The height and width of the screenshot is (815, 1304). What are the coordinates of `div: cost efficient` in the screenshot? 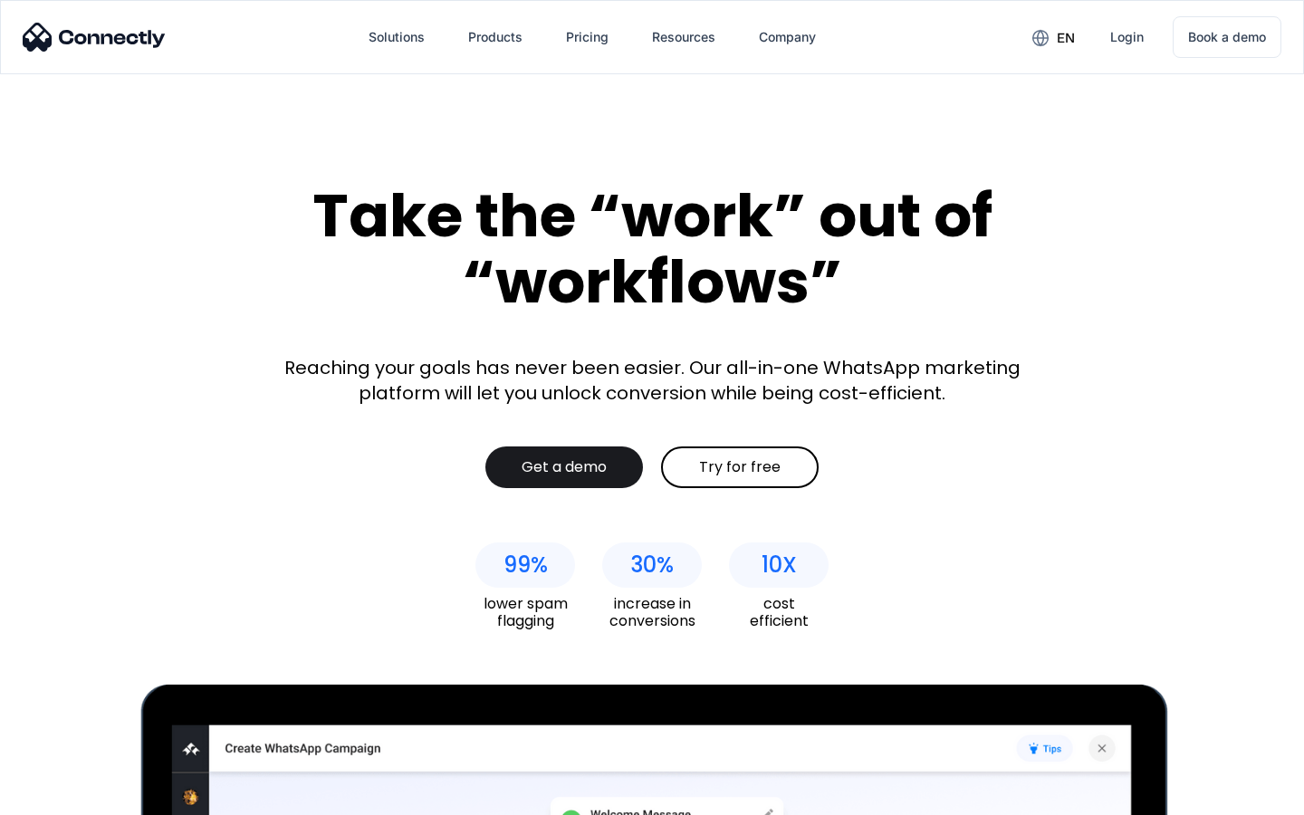 It's located at (779, 612).